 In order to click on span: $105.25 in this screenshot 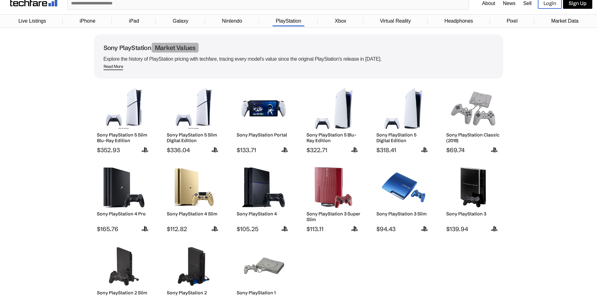, I will do `click(263, 229)`.